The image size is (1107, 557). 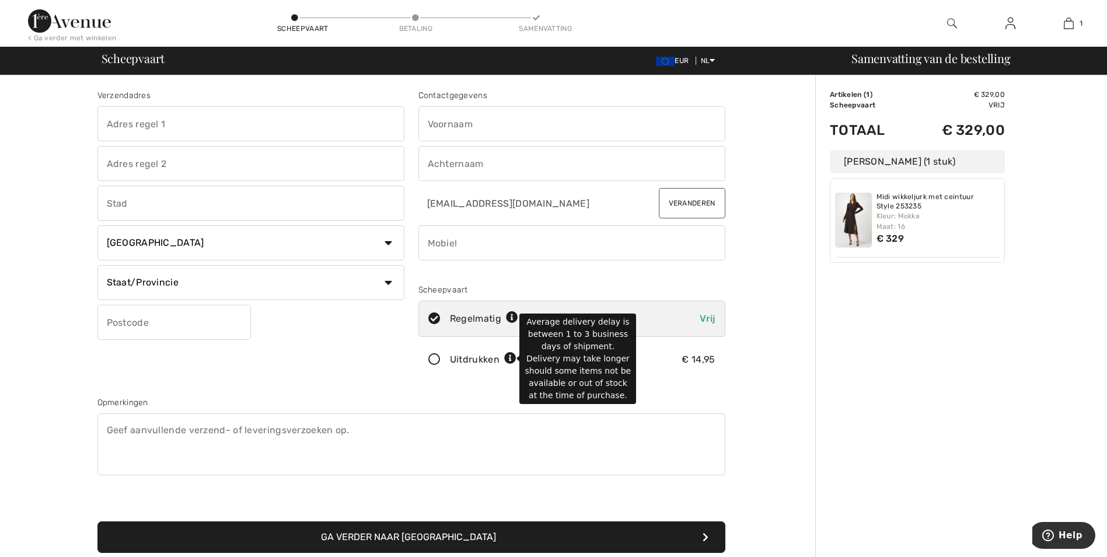 I want to click on td: Vrij, so click(x=958, y=105).